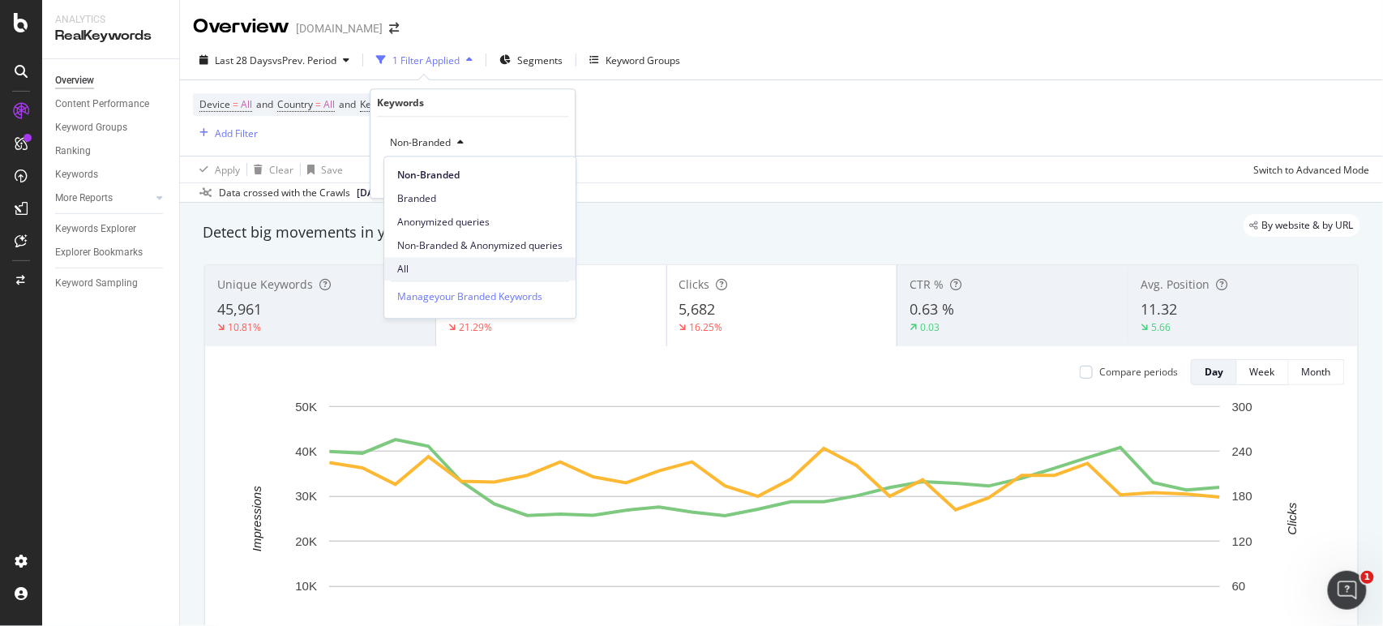 The height and width of the screenshot is (626, 1383). I want to click on span: By website & by URL, so click(1307, 225).